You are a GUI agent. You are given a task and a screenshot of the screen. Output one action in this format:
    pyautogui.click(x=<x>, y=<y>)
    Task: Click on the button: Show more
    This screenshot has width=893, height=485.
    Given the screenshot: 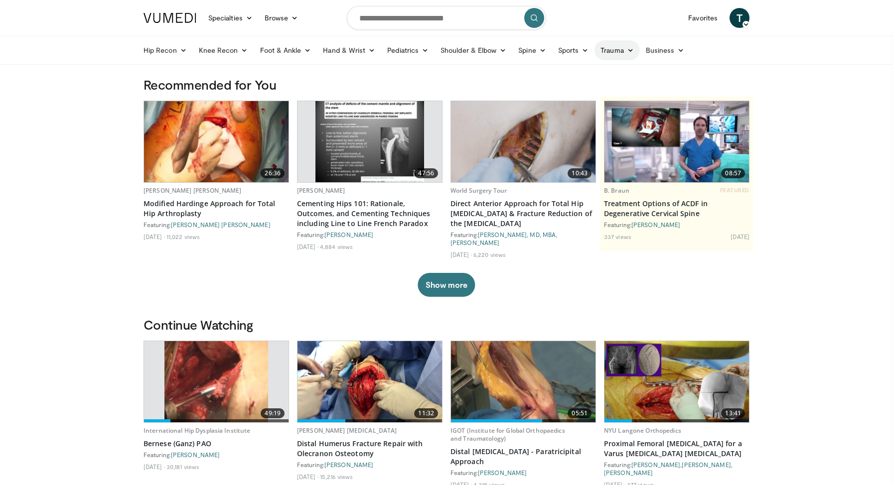 What is the action you would take?
    pyautogui.click(x=446, y=285)
    